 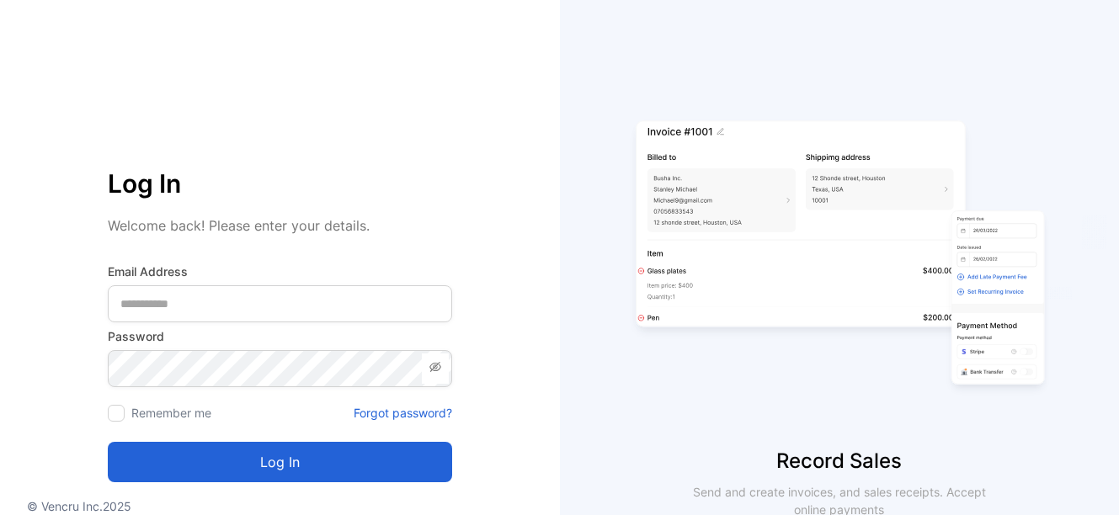 I want to click on p: Log In, so click(x=280, y=184).